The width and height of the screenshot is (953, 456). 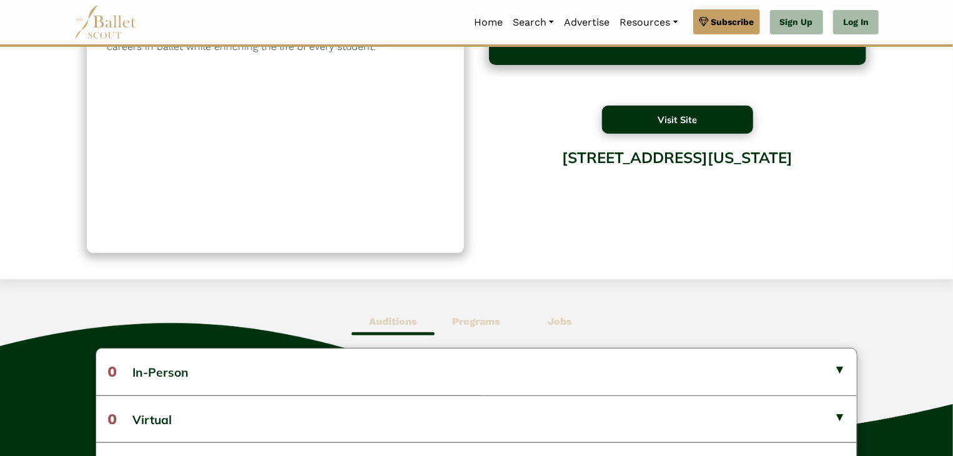 What do you see at coordinates (704, 22) in the screenshot?
I see `img: gem.svg` at bounding box center [704, 22].